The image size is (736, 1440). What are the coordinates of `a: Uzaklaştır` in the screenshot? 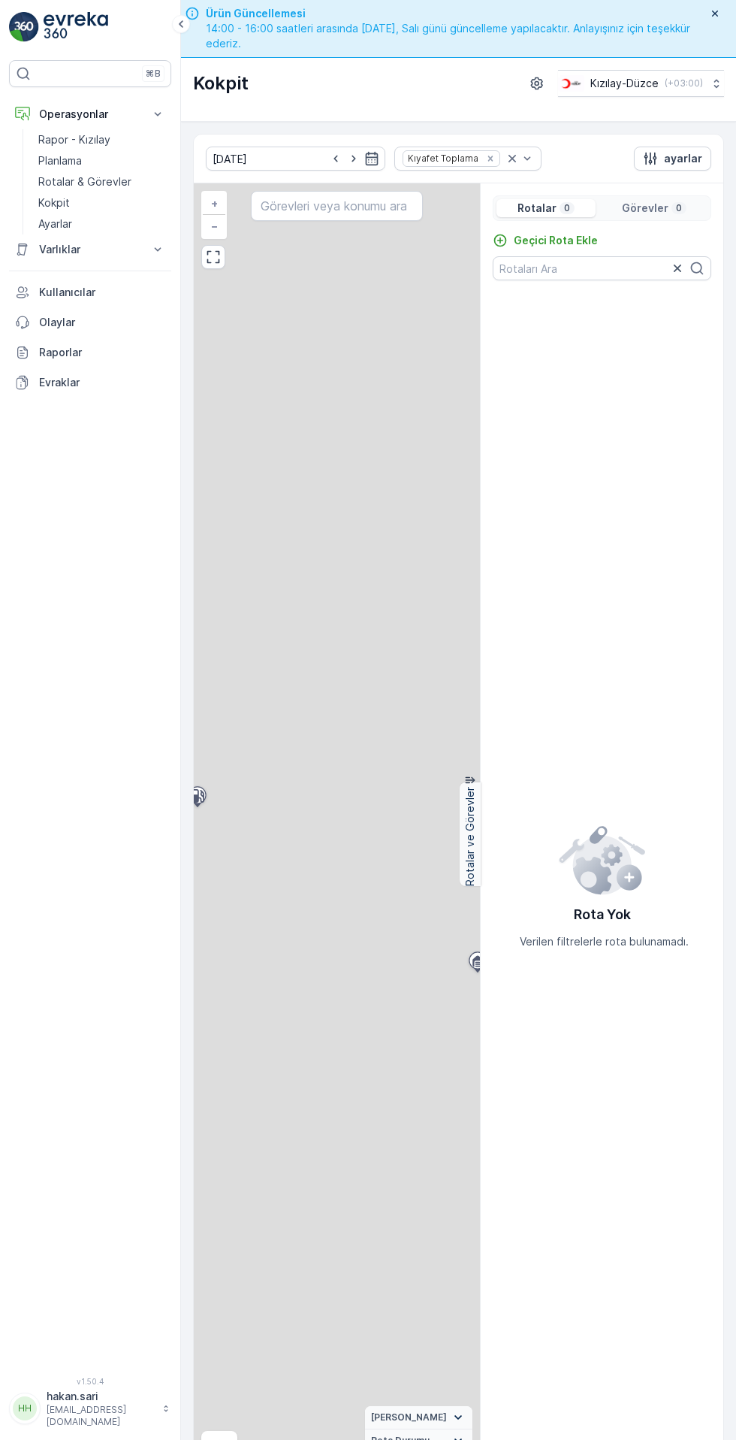 It's located at (214, 226).